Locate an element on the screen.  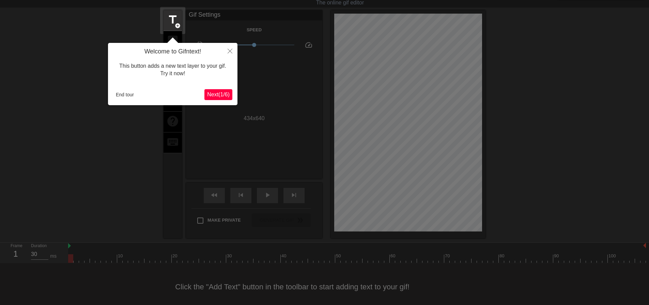
button: End tour is located at coordinates (125, 95).